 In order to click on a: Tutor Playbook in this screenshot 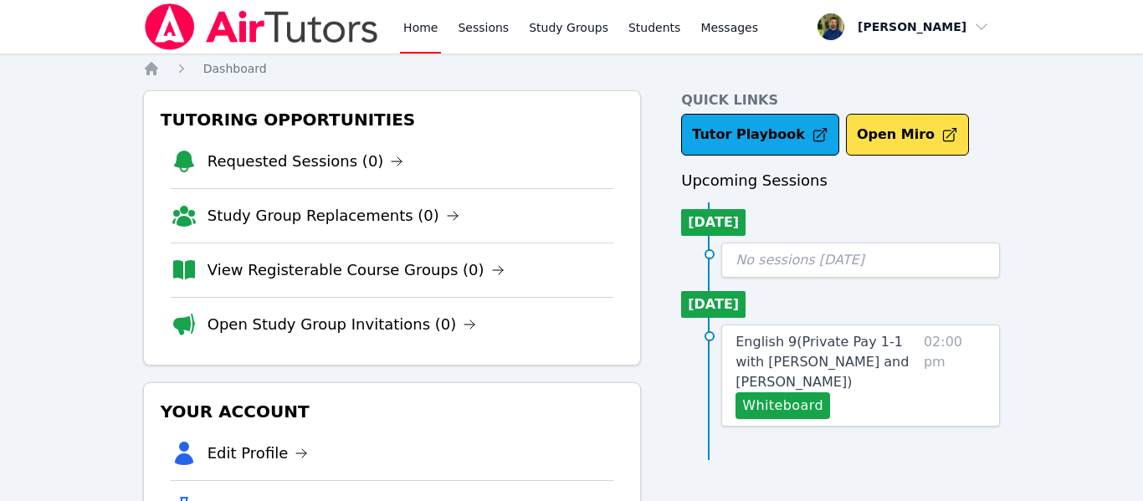, I will do `click(760, 135)`.